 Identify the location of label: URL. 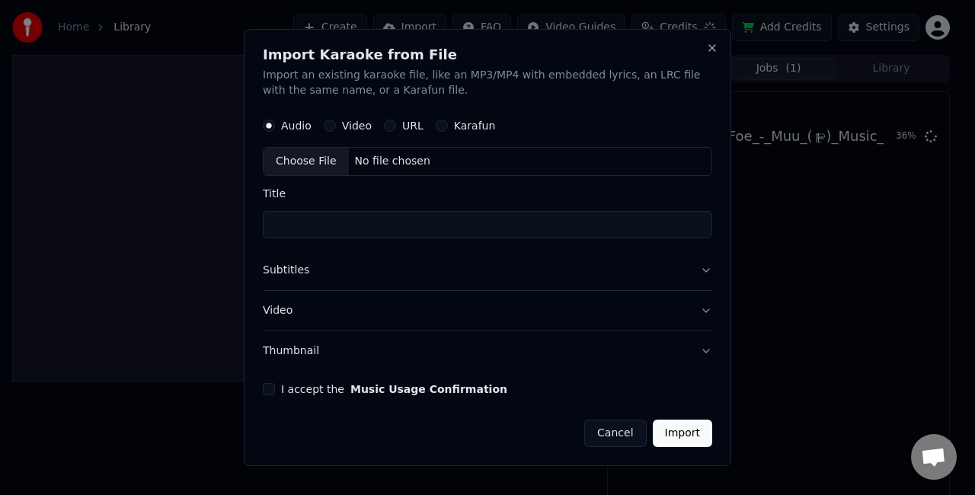
(413, 126).